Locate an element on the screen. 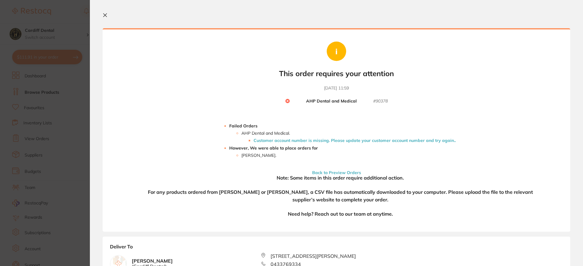 The image size is (583, 266). strong: However, We were able to place orders for is located at coordinates (274, 148).